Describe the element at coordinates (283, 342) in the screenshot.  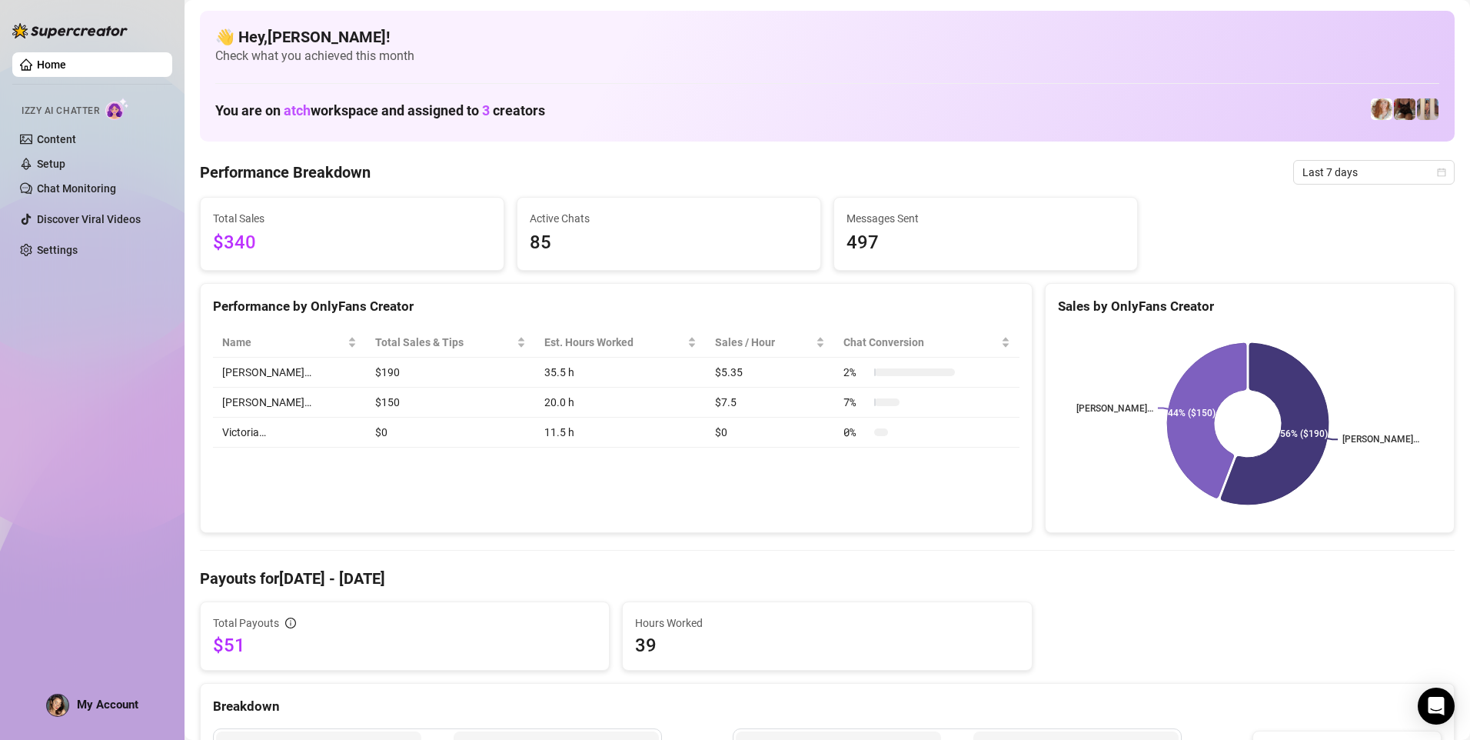
I see `span: Name` at that location.